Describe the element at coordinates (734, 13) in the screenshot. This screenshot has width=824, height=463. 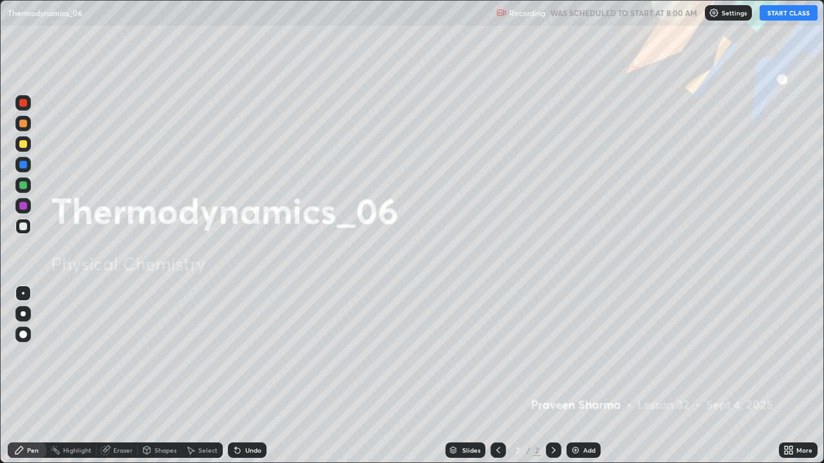
I see `p: Settings` at that location.